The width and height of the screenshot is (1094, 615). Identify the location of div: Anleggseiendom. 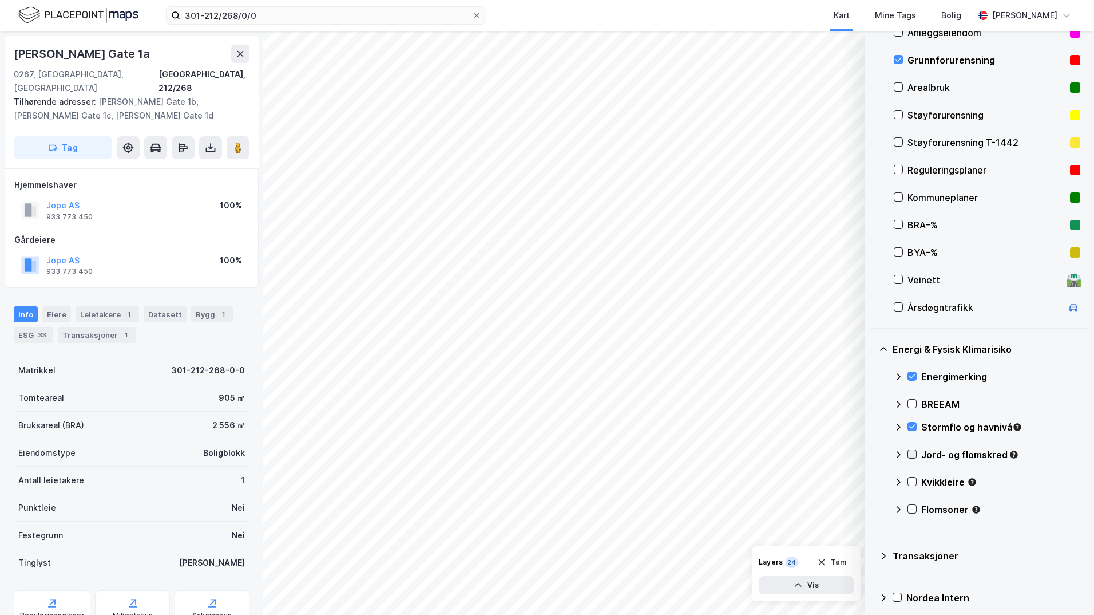
(987, 33).